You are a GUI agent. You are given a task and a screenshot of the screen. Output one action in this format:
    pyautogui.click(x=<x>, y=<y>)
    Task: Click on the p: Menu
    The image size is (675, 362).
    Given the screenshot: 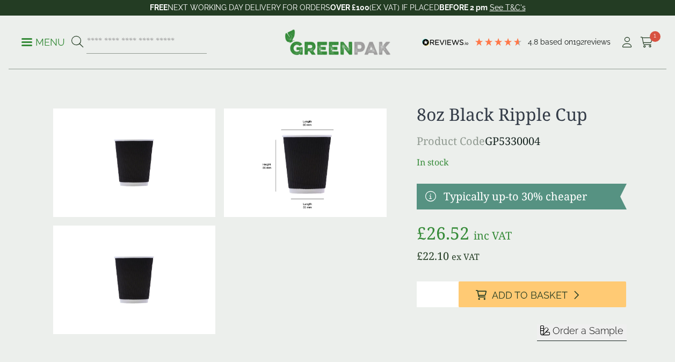 What is the action you would take?
    pyautogui.click(x=43, y=42)
    